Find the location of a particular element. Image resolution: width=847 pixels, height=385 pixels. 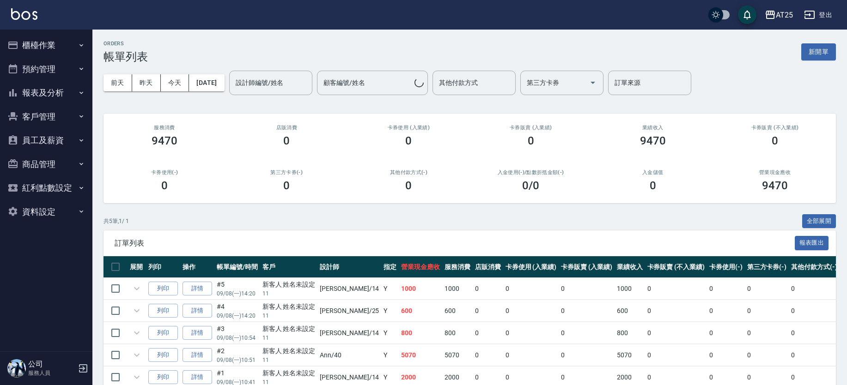

a: 報表匯出 is located at coordinates (811, 242).